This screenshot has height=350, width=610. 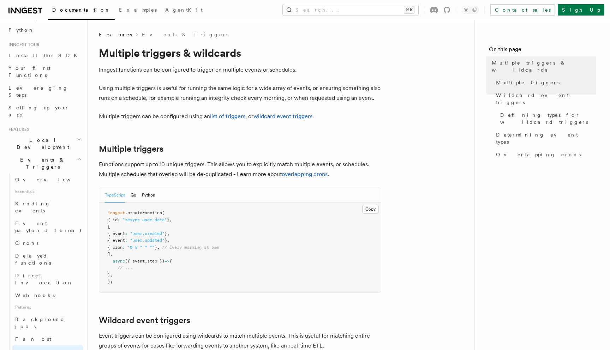 I want to click on span: Multiple triggers & wildcards, so click(x=544, y=66).